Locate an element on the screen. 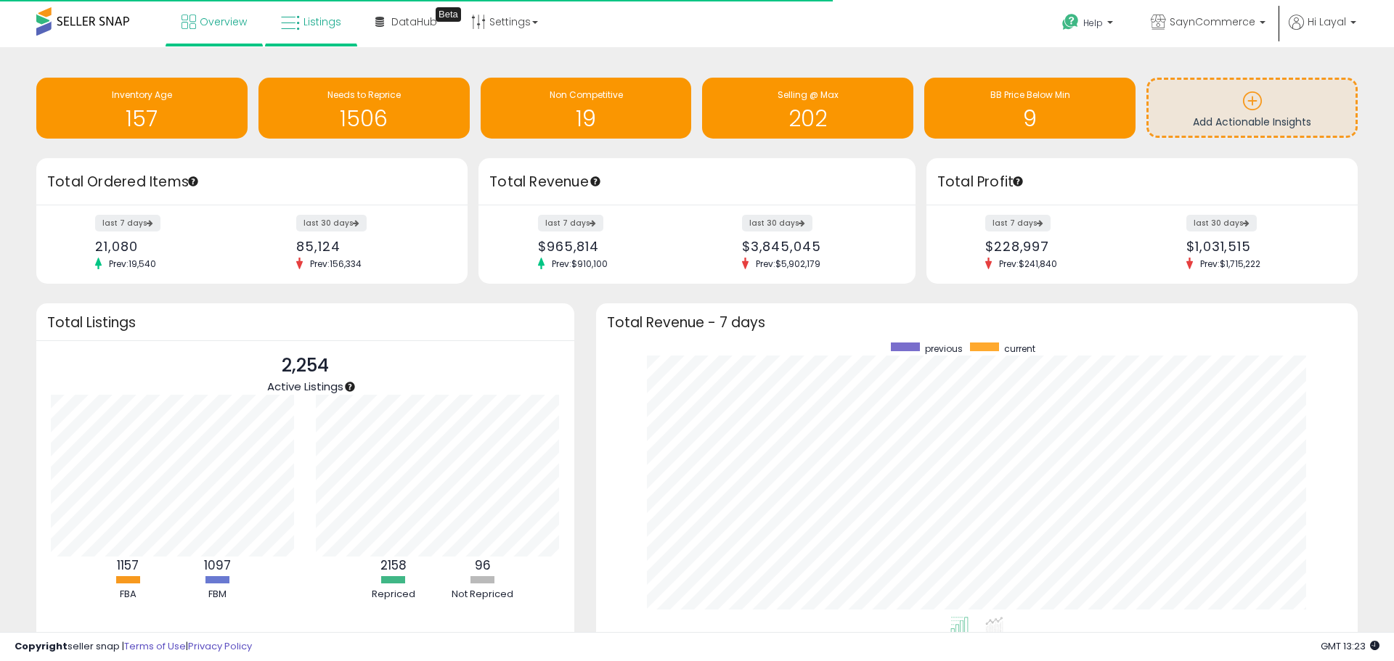 Image resolution: width=1394 pixels, height=661 pixels. span: 2025-08-12 13:23 GMT is located at coordinates (1350, 646).